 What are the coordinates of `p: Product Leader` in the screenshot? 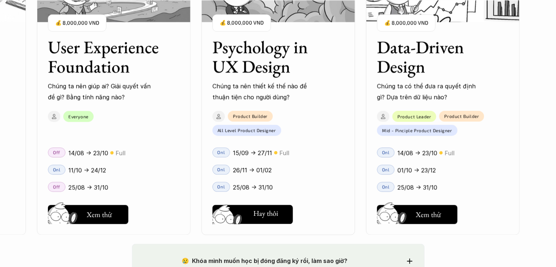 It's located at (414, 116).